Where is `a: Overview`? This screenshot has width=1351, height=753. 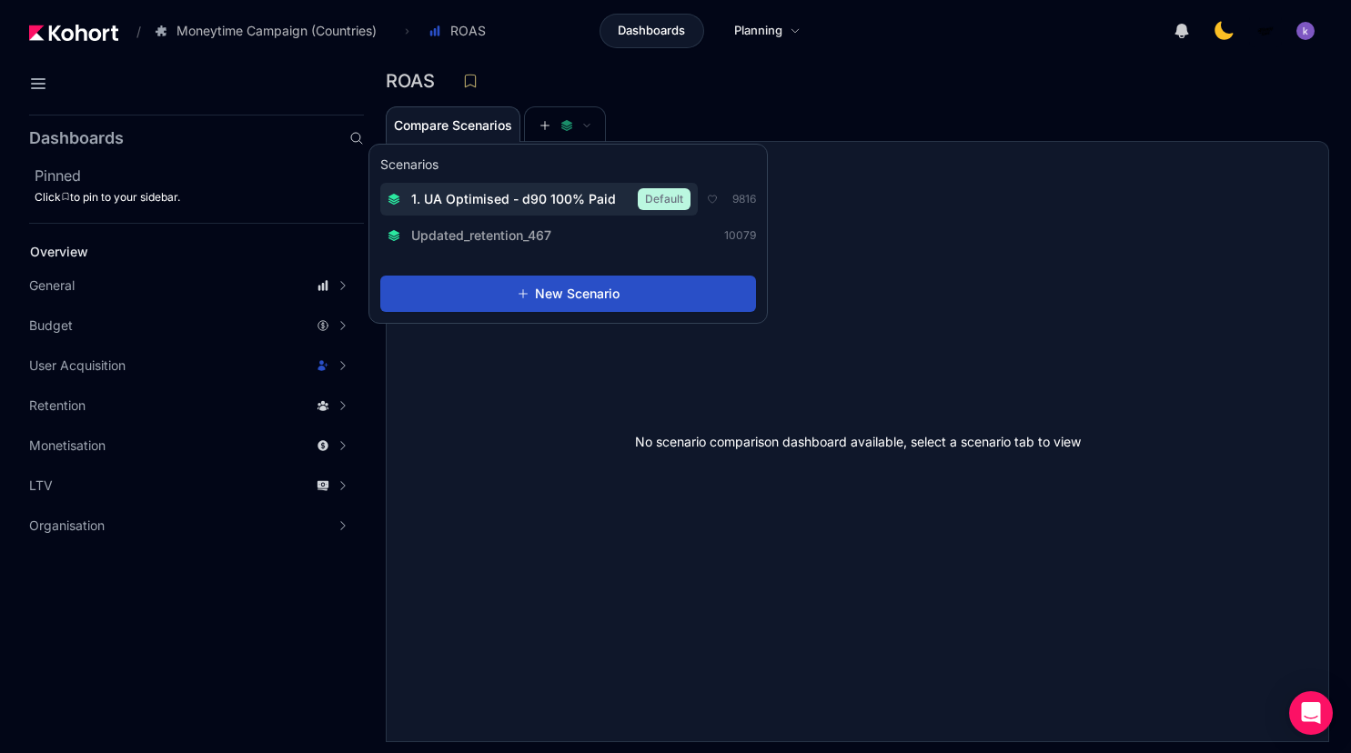
a: Overview is located at coordinates (178, 252).